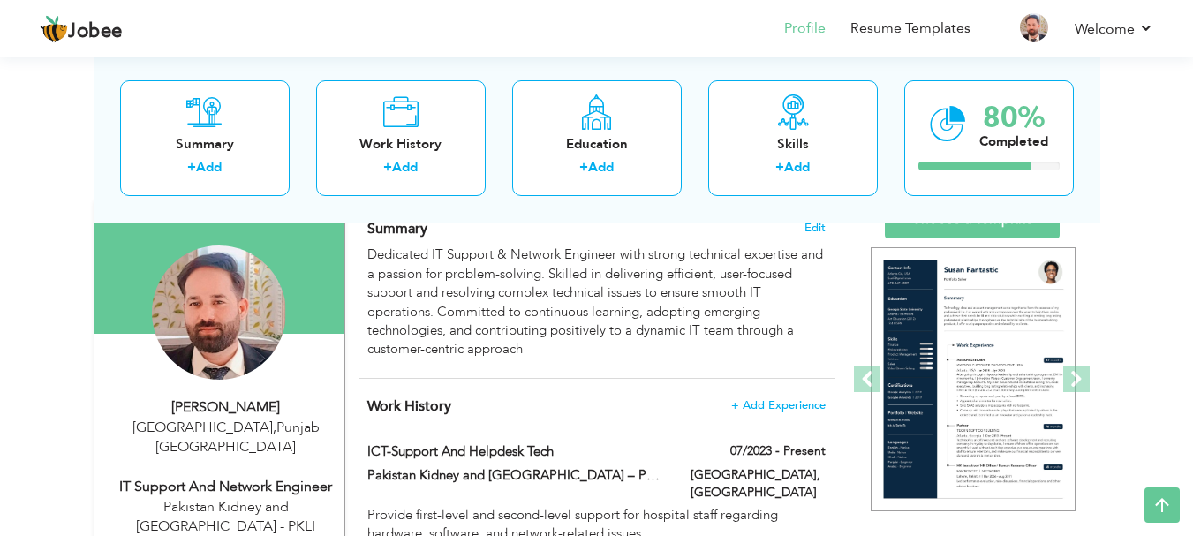 The height and width of the screenshot is (536, 1193). I want to click on label: 07/2023 - Present, so click(778, 451).